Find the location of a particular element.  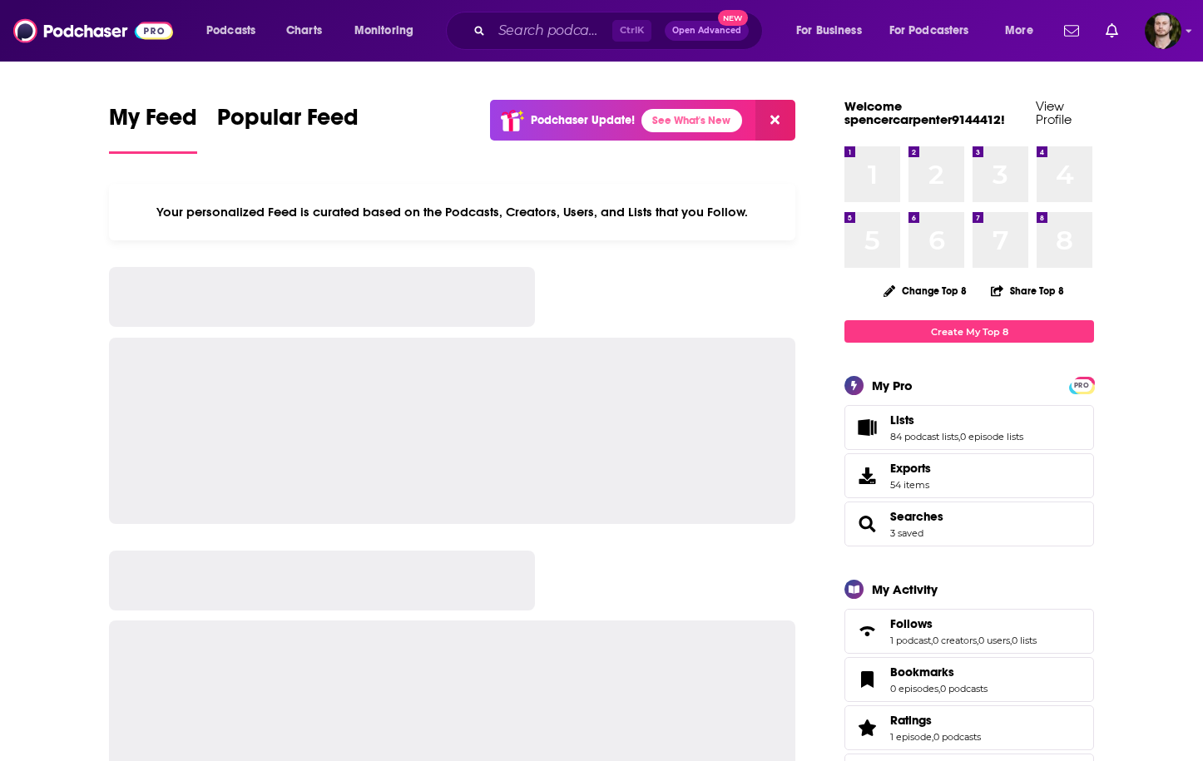

a: 0 creators is located at coordinates (954, 641).